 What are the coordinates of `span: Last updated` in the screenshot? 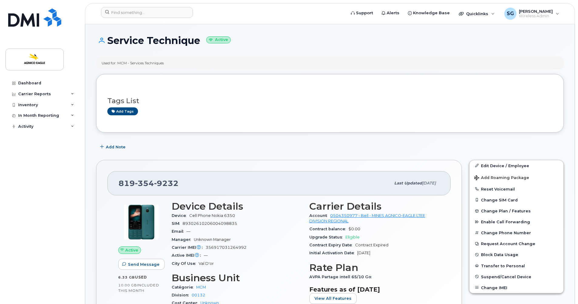 It's located at (408, 183).